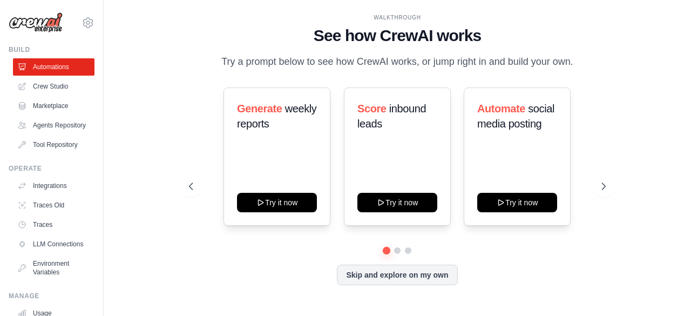 The image size is (691, 316). I want to click on a: Environment Variables, so click(53, 268).